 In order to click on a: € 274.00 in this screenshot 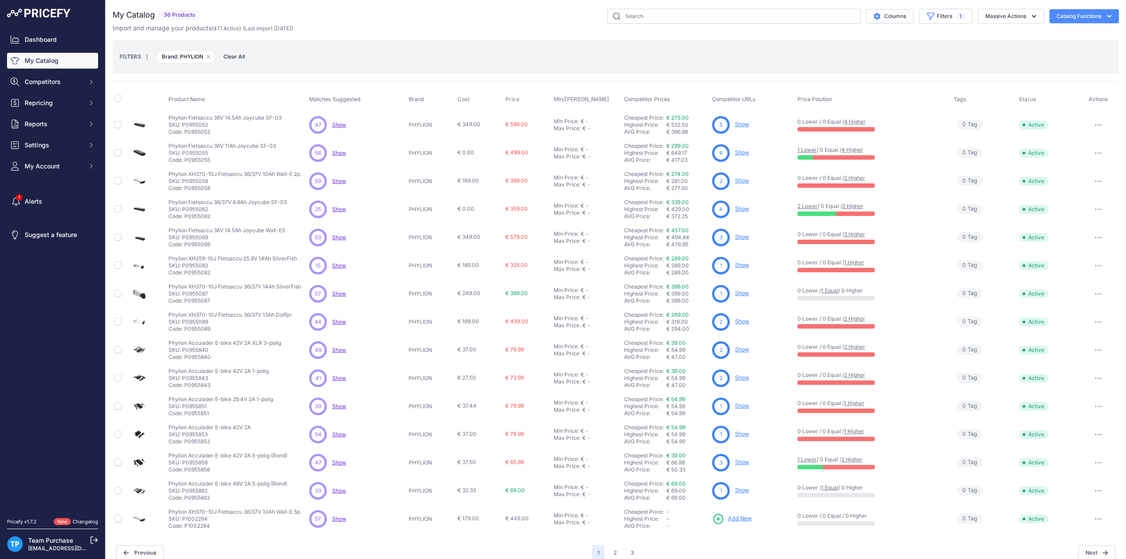, I will do `click(677, 174)`.